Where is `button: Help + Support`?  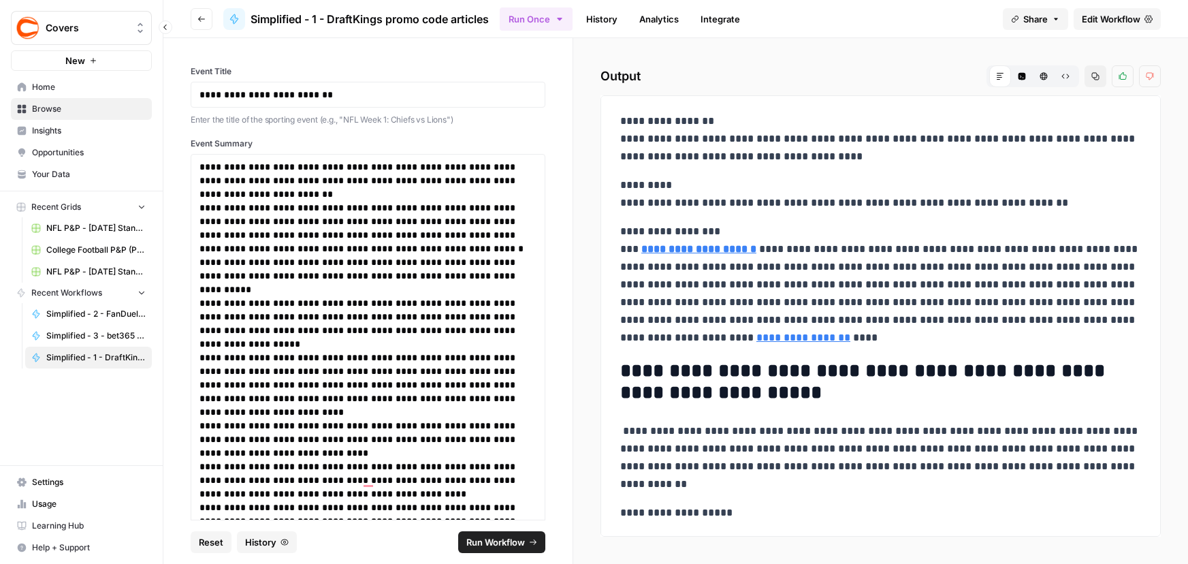
button: Help + Support is located at coordinates (81, 547).